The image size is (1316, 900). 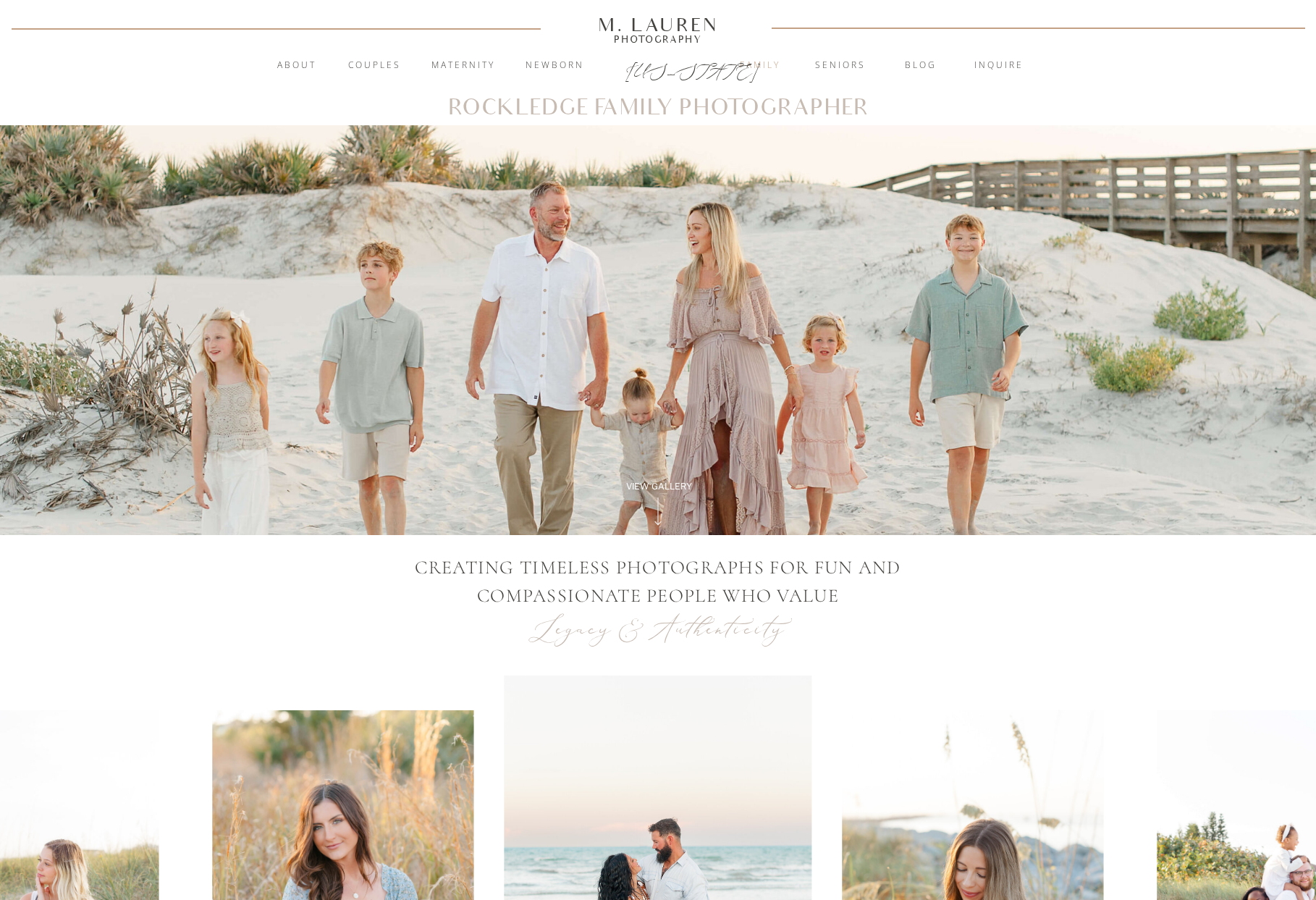 What do you see at coordinates (999, 65) in the screenshot?
I see `a: inquire` at bounding box center [999, 65].